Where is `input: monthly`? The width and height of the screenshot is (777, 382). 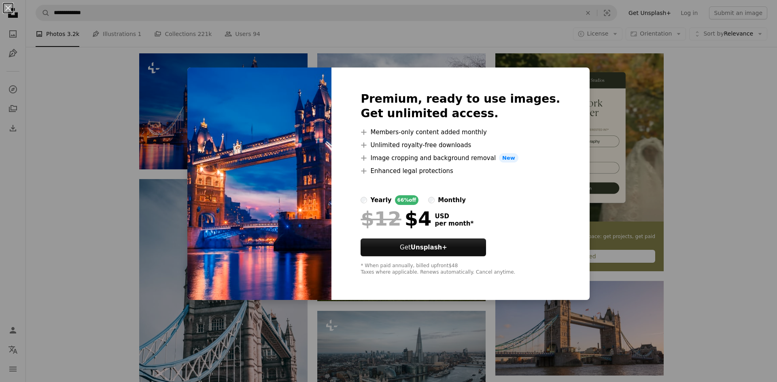
input: monthly is located at coordinates (431, 200).